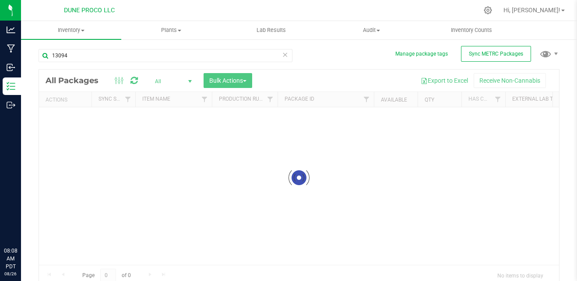 The width and height of the screenshot is (577, 281). Describe the element at coordinates (271, 30) in the screenshot. I see `a: Lab Results` at that location.